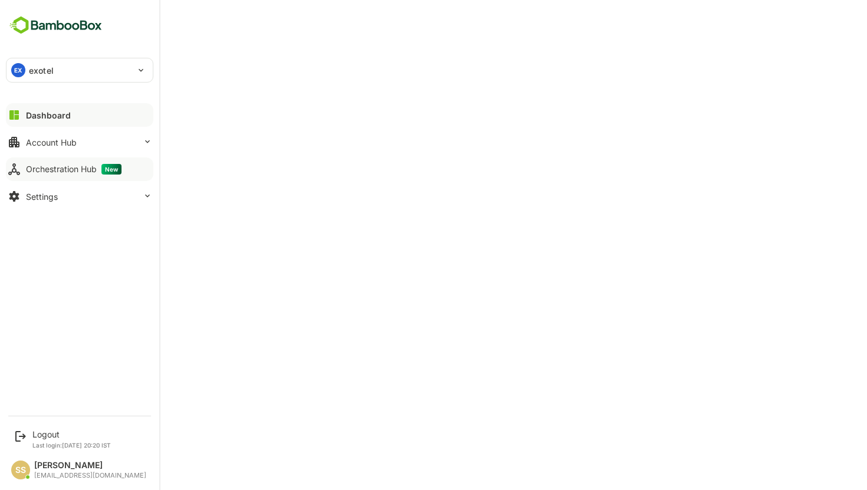  Describe the element at coordinates (18, 70) in the screenshot. I see `div: EX` at that location.